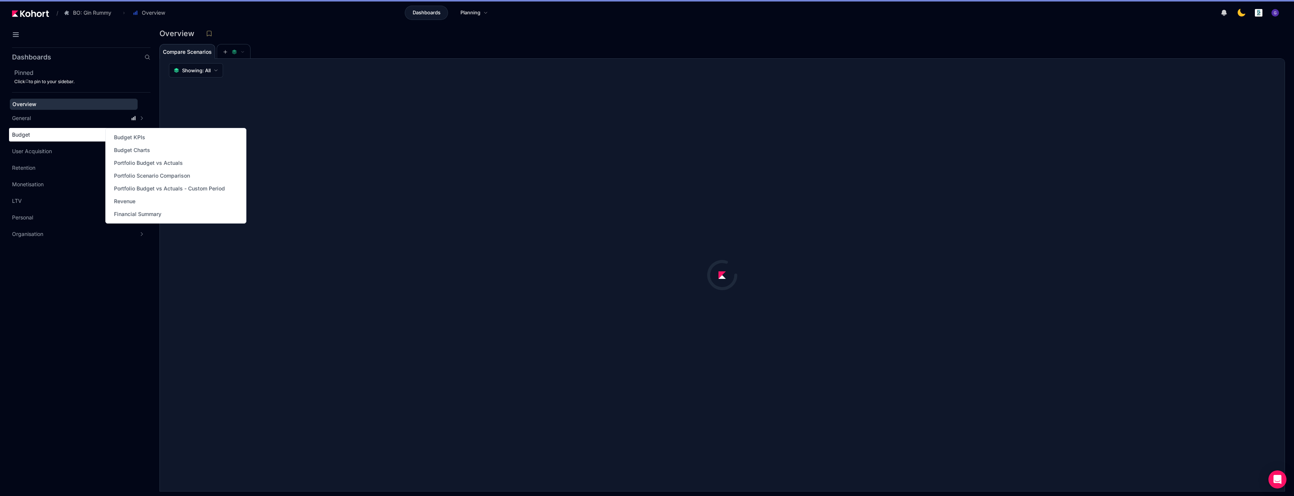 This screenshot has height=496, width=1294. What do you see at coordinates (427, 13) in the screenshot?
I see `span: Dashboards` at bounding box center [427, 13].